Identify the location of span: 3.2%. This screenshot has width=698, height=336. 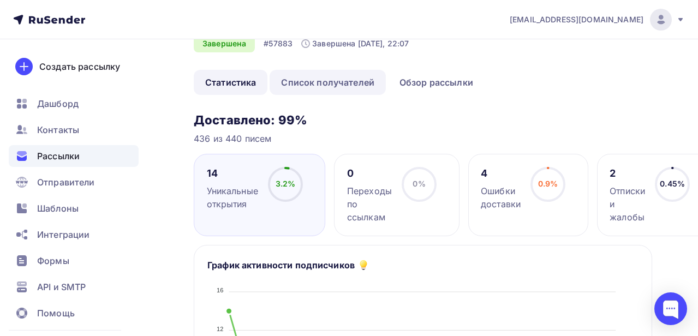
(285, 183).